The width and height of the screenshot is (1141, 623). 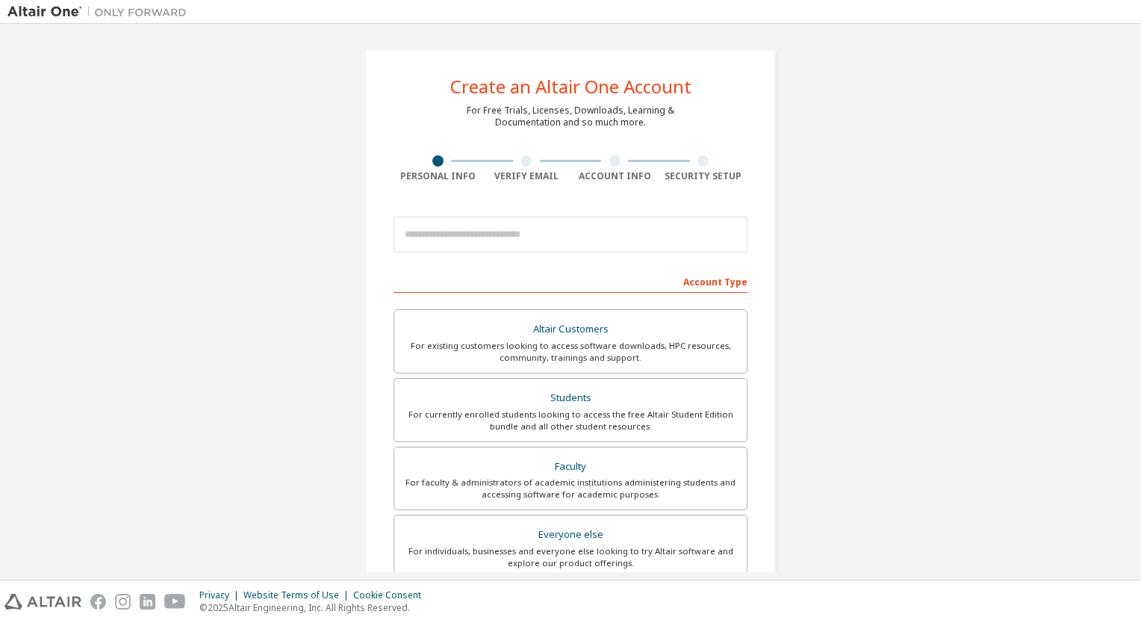 I want to click on div: For faculty & administrators of academic institutions administering students and accessing softwa..., so click(x=570, y=488).